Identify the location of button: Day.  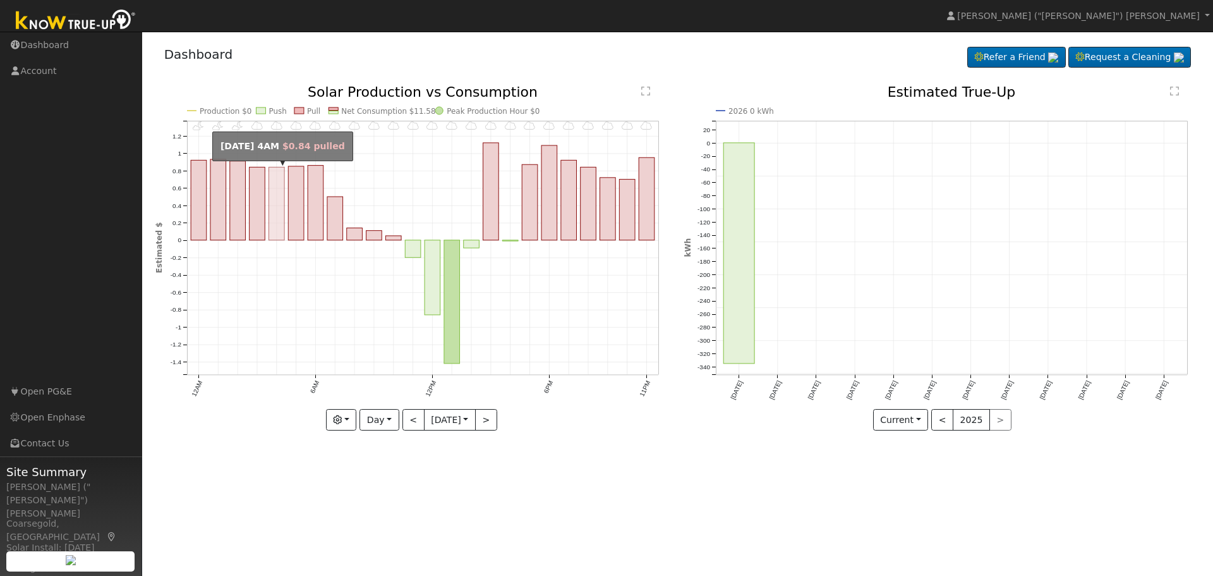
(379, 420).